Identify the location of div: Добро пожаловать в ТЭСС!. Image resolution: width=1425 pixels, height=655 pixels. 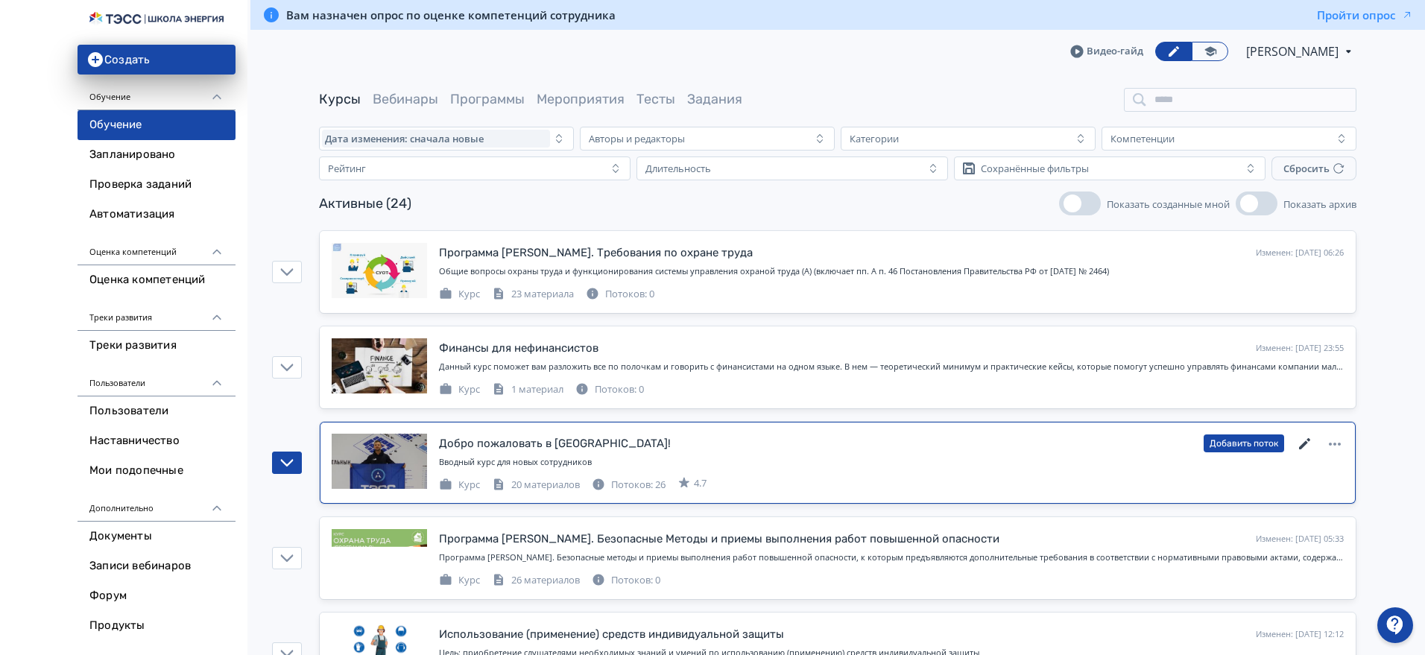
(554, 443).